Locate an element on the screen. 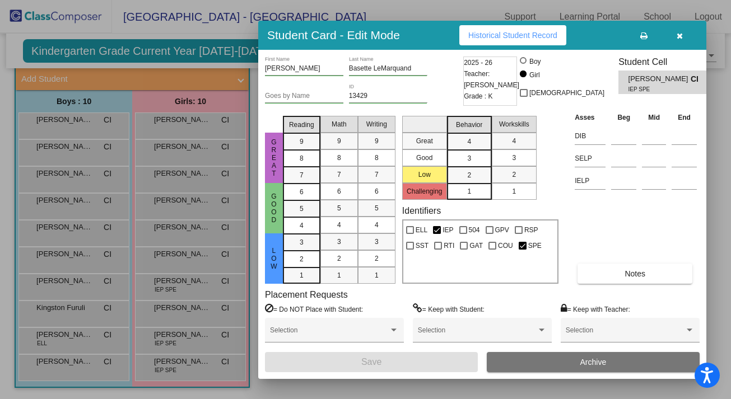 The height and width of the screenshot is (399, 731). label: Placement Requests is located at coordinates (306, 294).